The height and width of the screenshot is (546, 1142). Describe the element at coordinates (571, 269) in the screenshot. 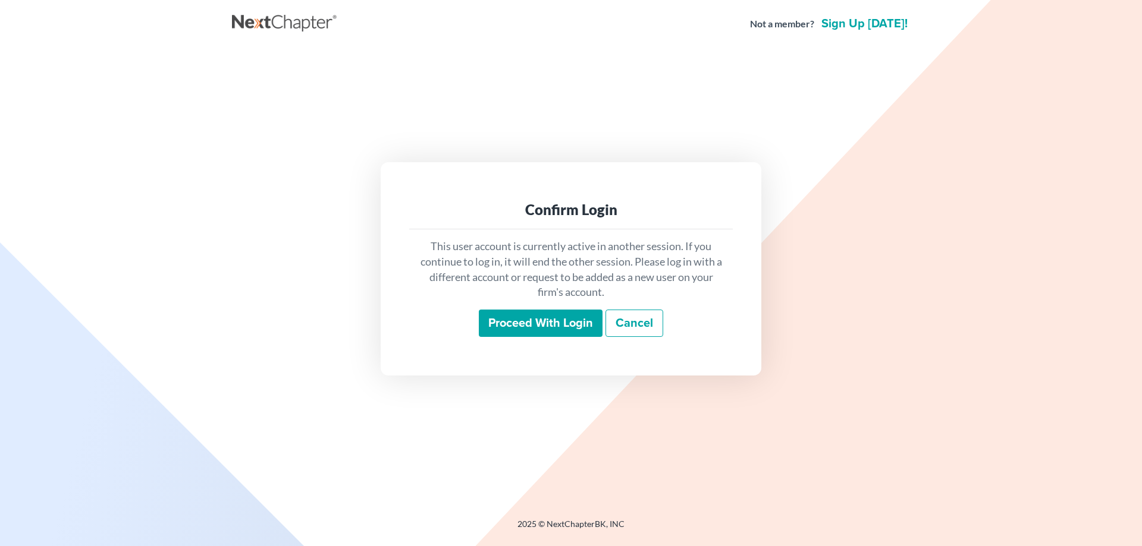

I see `p: This user account is currently active in another session. If you continue to log in, it will end ...` at that location.